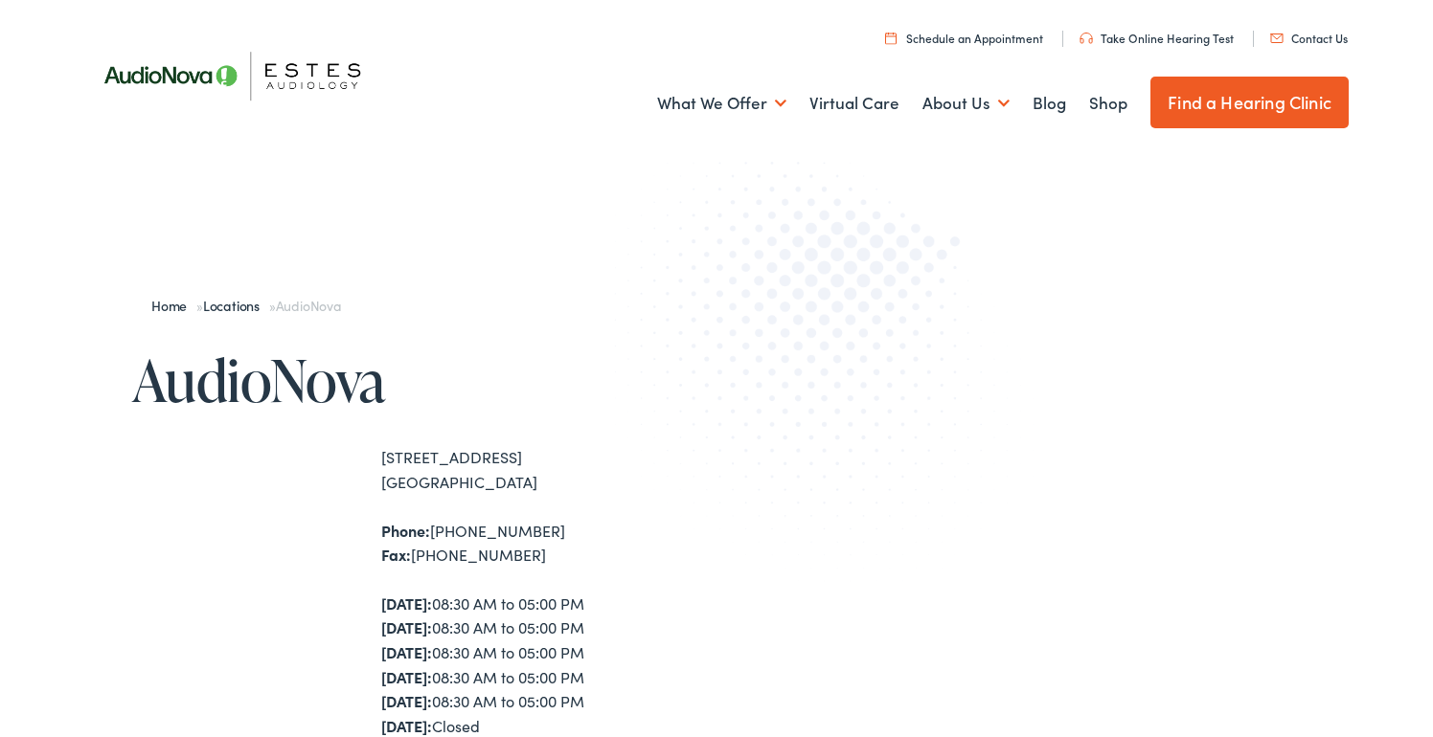 This screenshot has width=1433, height=737. What do you see at coordinates (405, 530) in the screenshot?
I see `strong: Phone:` at bounding box center [405, 530].